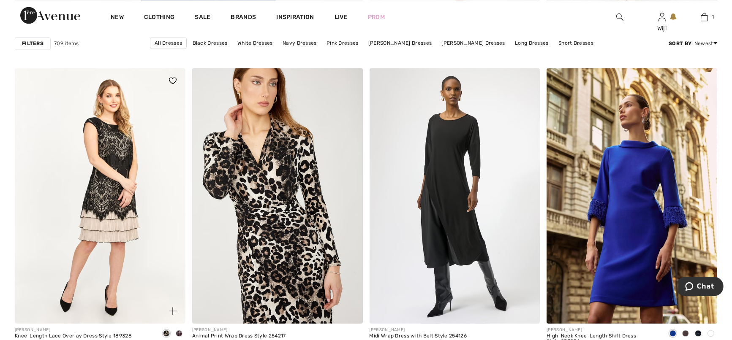  Describe the element at coordinates (692, 43) in the screenshot. I see `div: : Newest` at that location.